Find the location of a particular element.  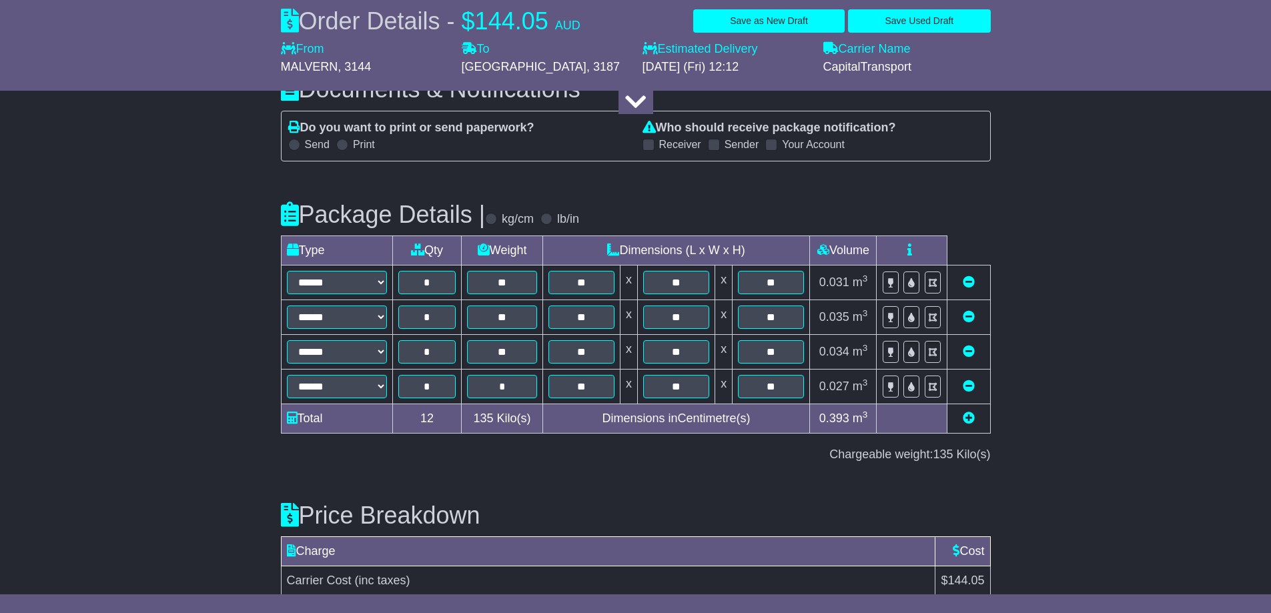

span: 0.393 is located at coordinates (834, 418).